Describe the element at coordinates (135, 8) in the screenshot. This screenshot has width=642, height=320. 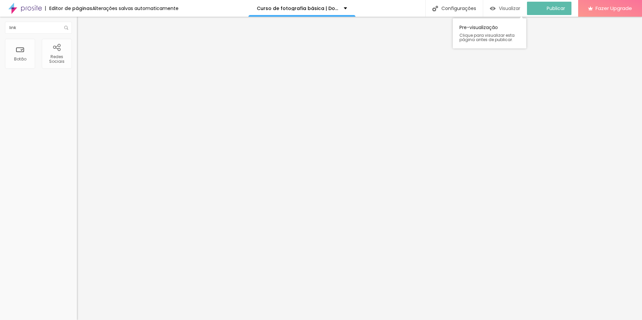
I see `div: Alterações salvas automaticamente` at that location.